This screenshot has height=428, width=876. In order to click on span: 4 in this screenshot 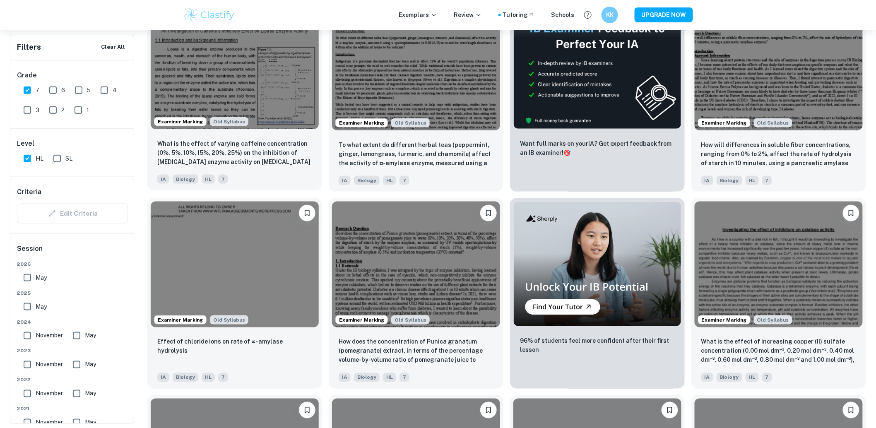, I will do `click(115, 90)`.